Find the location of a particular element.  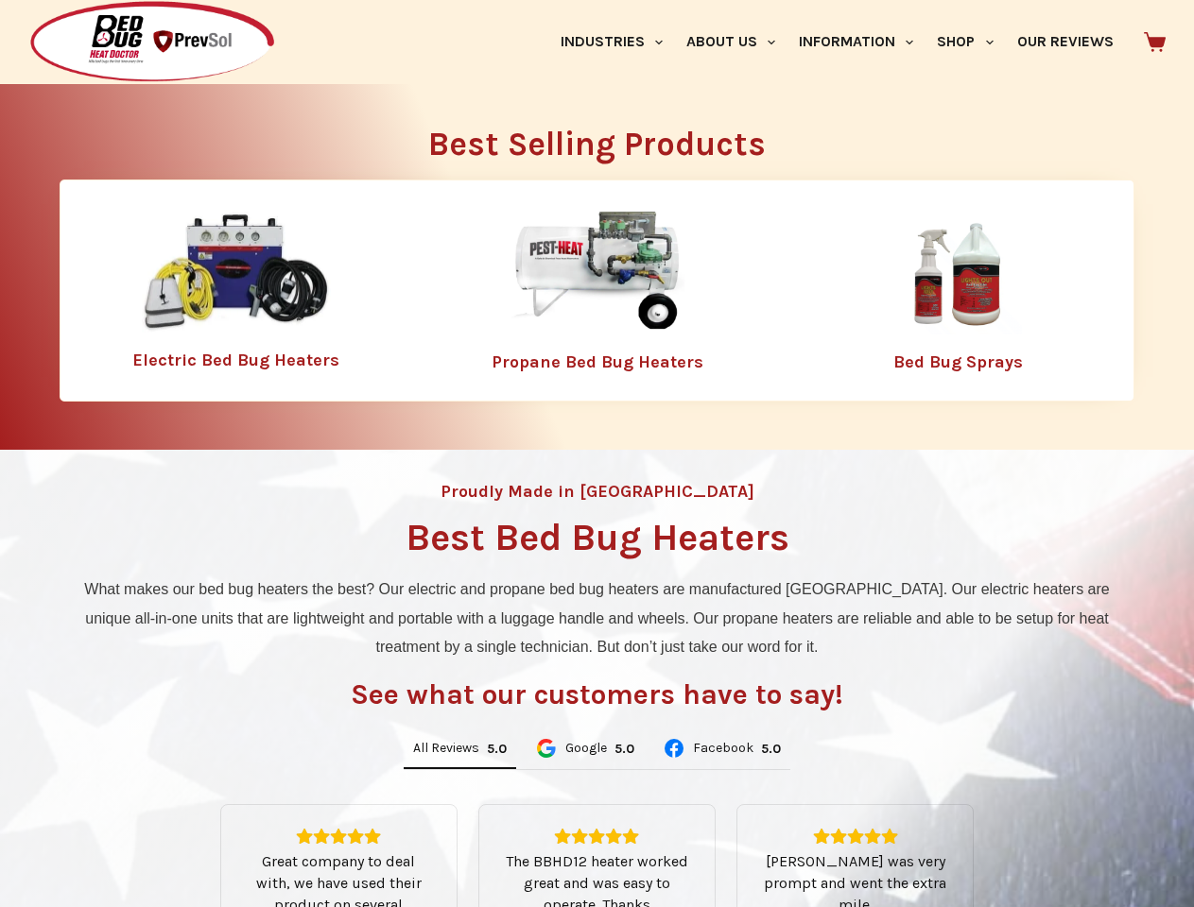

h3: See what our customers have to say! is located at coordinates (596, 695).